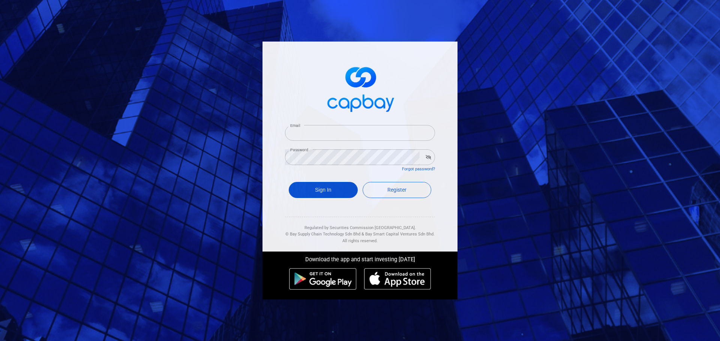 This screenshot has width=720, height=341. I want to click on a: Forgot password?, so click(418, 169).